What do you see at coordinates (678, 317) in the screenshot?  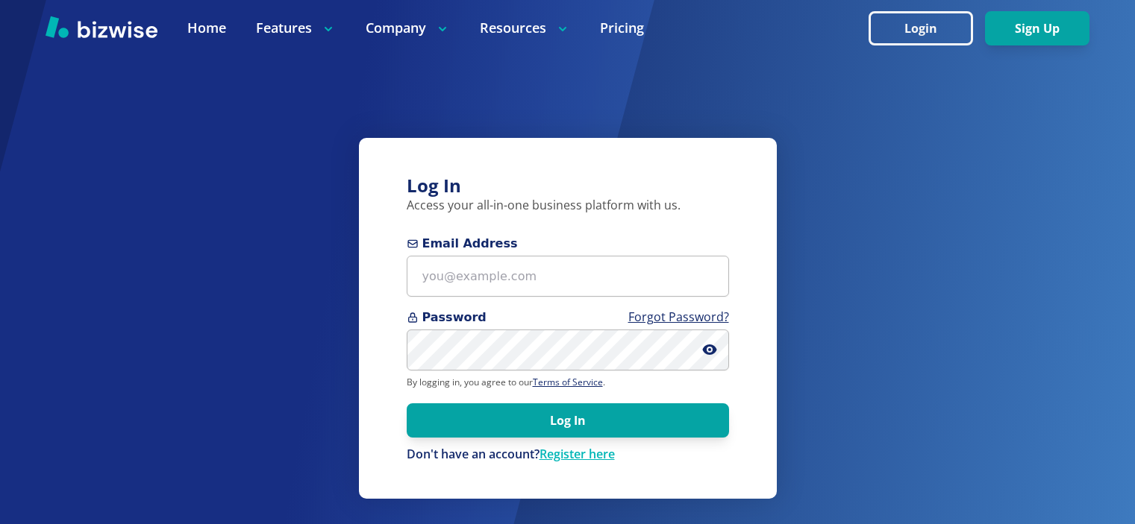 I see `a: Forgot Password?` at bounding box center [678, 317].